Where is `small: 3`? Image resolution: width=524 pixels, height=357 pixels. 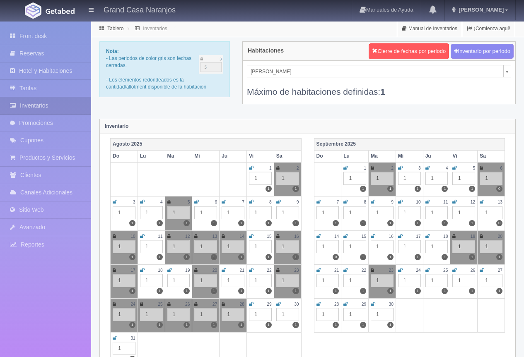
small: 3 is located at coordinates (134, 202).